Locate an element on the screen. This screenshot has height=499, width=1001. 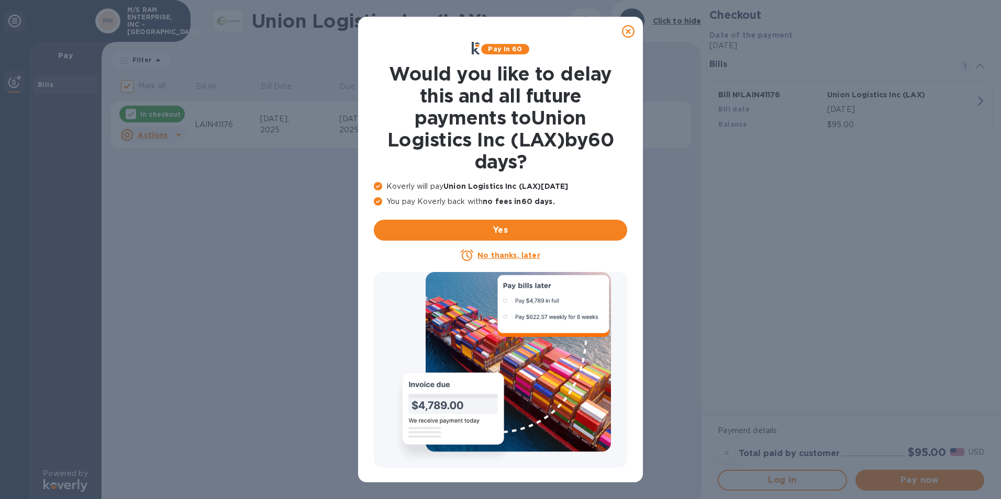
span: Yes is located at coordinates (500, 230).